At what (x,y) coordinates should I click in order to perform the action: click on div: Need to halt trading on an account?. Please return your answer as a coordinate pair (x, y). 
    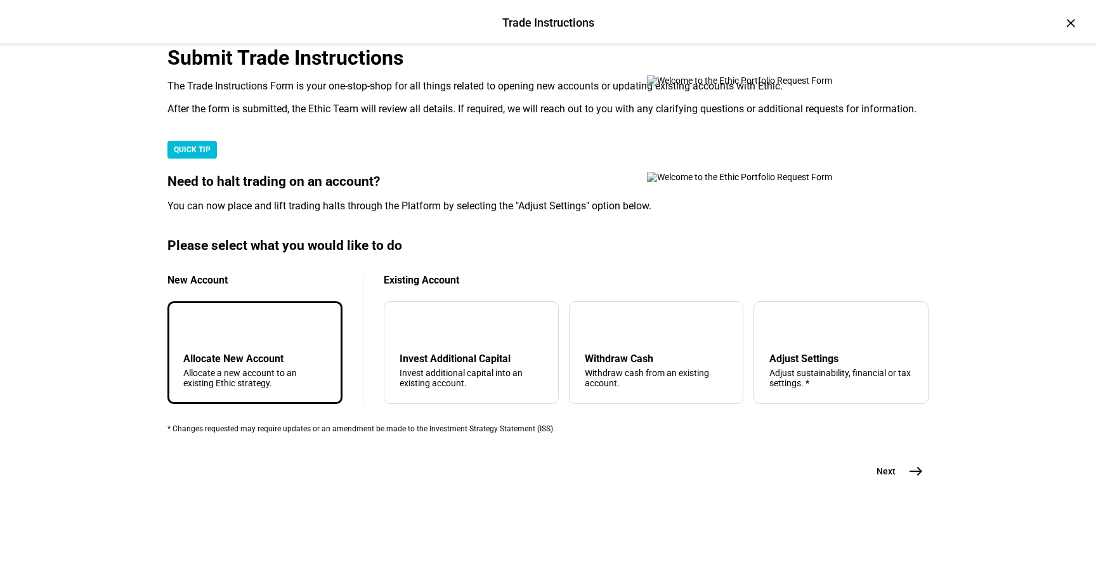
    Looking at the image, I should click on (548, 181).